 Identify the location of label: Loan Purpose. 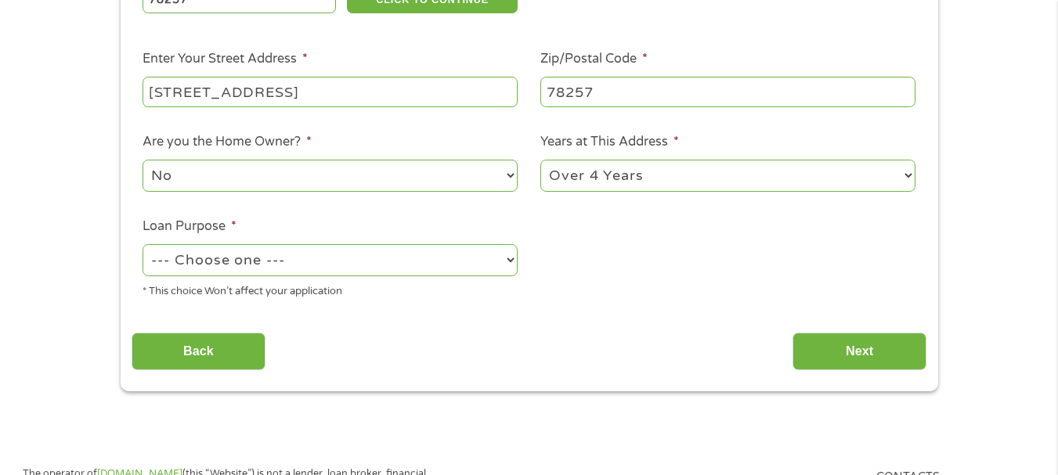
(189, 226).